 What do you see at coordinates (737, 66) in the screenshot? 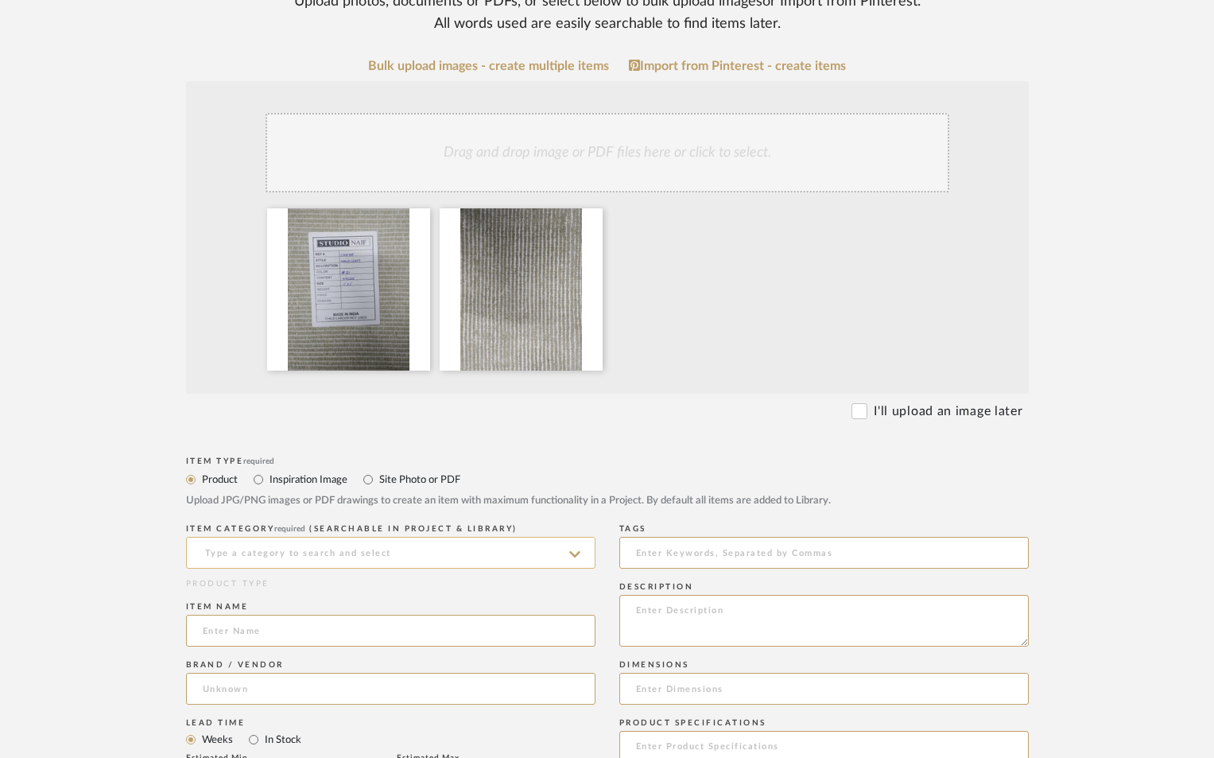
I see `a: Import from Pinterest - create items` at bounding box center [737, 66].